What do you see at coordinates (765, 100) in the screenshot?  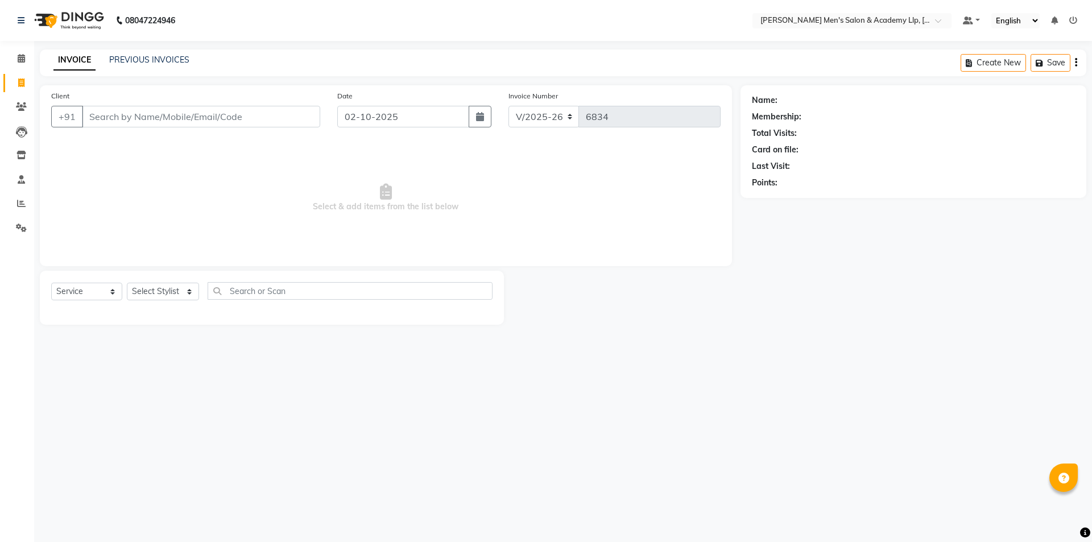 I see `div: Name:` at bounding box center [765, 100].